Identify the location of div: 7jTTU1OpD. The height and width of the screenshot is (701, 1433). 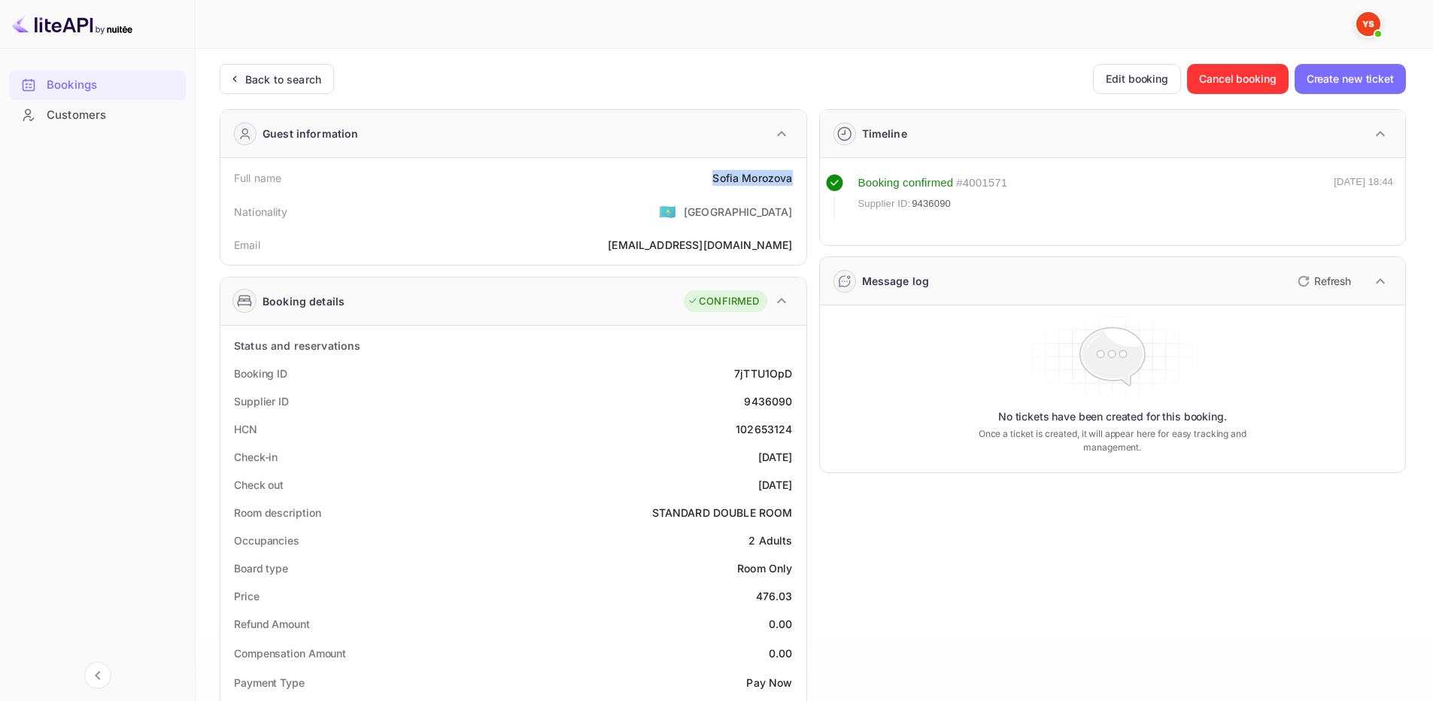
(763, 373).